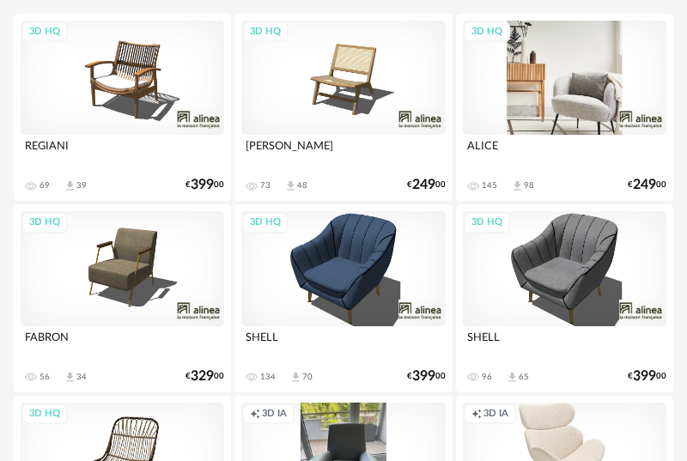  I want to click on div: 69, so click(45, 186).